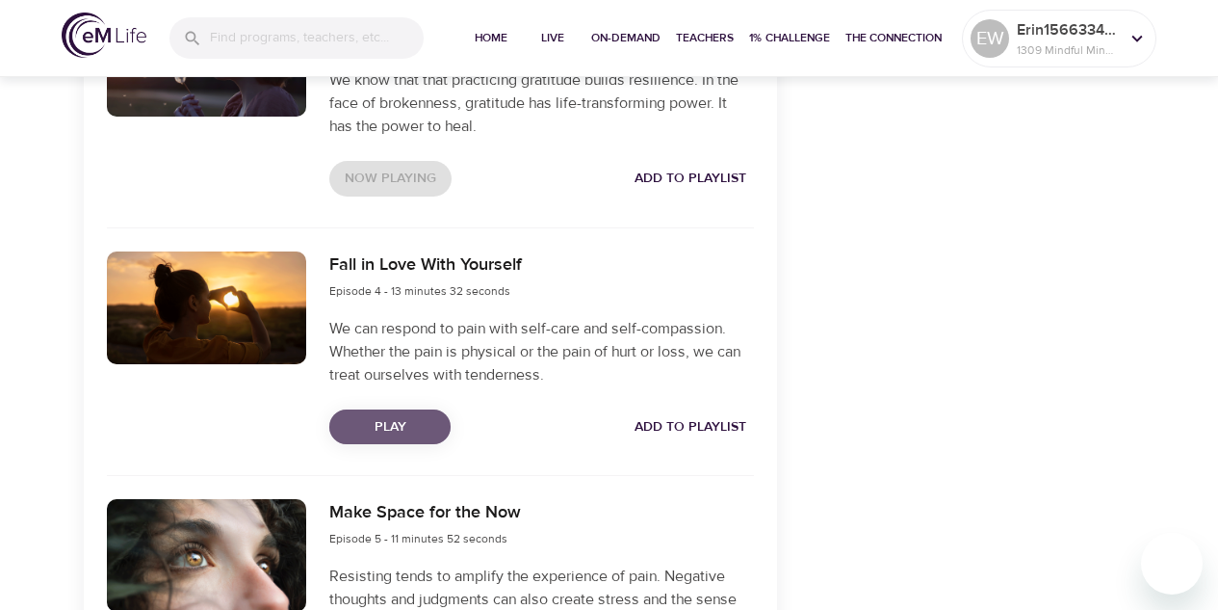 The image size is (1218, 610). Describe the element at coordinates (425, 512) in the screenshot. I see `h6: Make Space for the Now` at that location.